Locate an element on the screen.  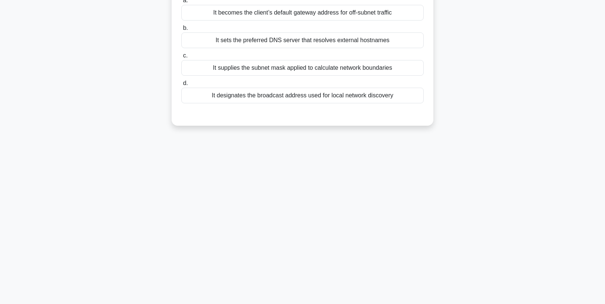
div: It sets the preferred DNS server that resolves external hostnames is located at coordinates (302, 40).